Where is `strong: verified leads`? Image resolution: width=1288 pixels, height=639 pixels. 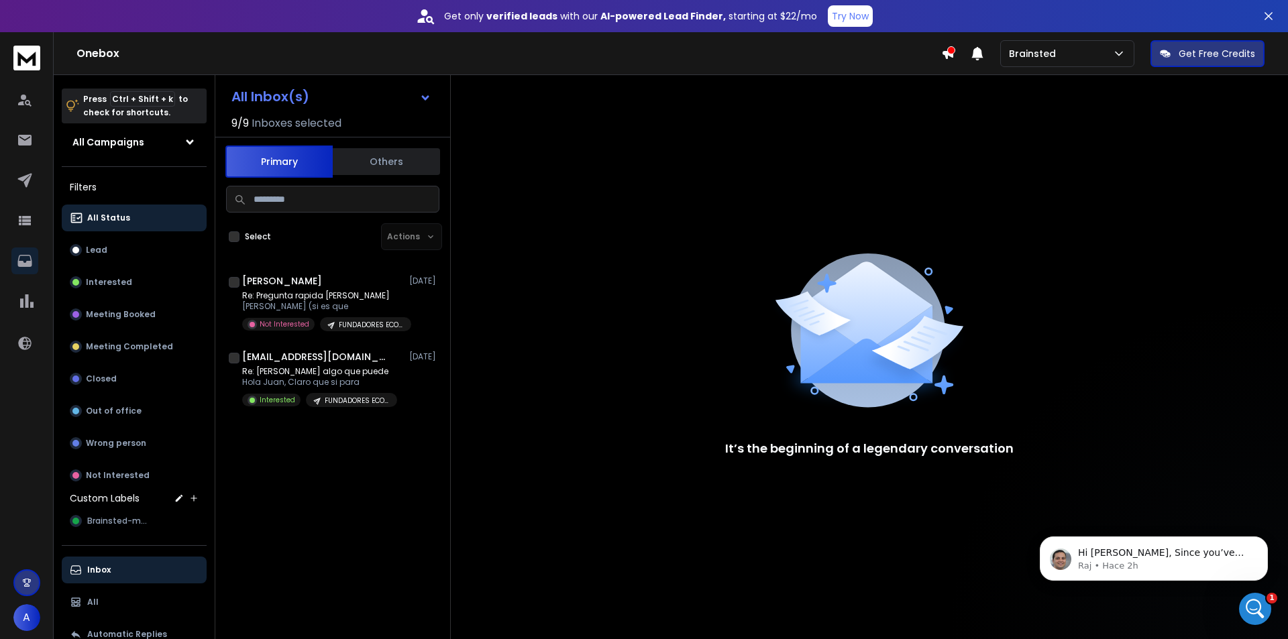
strong: verified leads is located at coordinates (522, 16).